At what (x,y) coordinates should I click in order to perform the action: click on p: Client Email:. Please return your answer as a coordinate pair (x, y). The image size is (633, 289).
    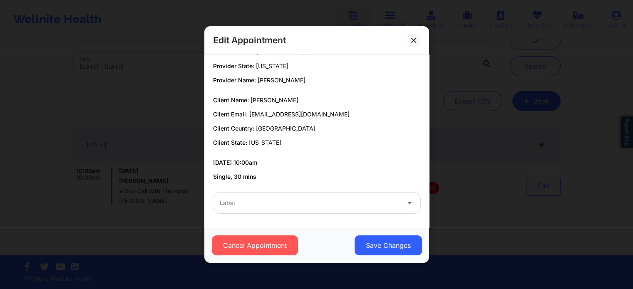
    Looking at the image, I should click on (317, 115).